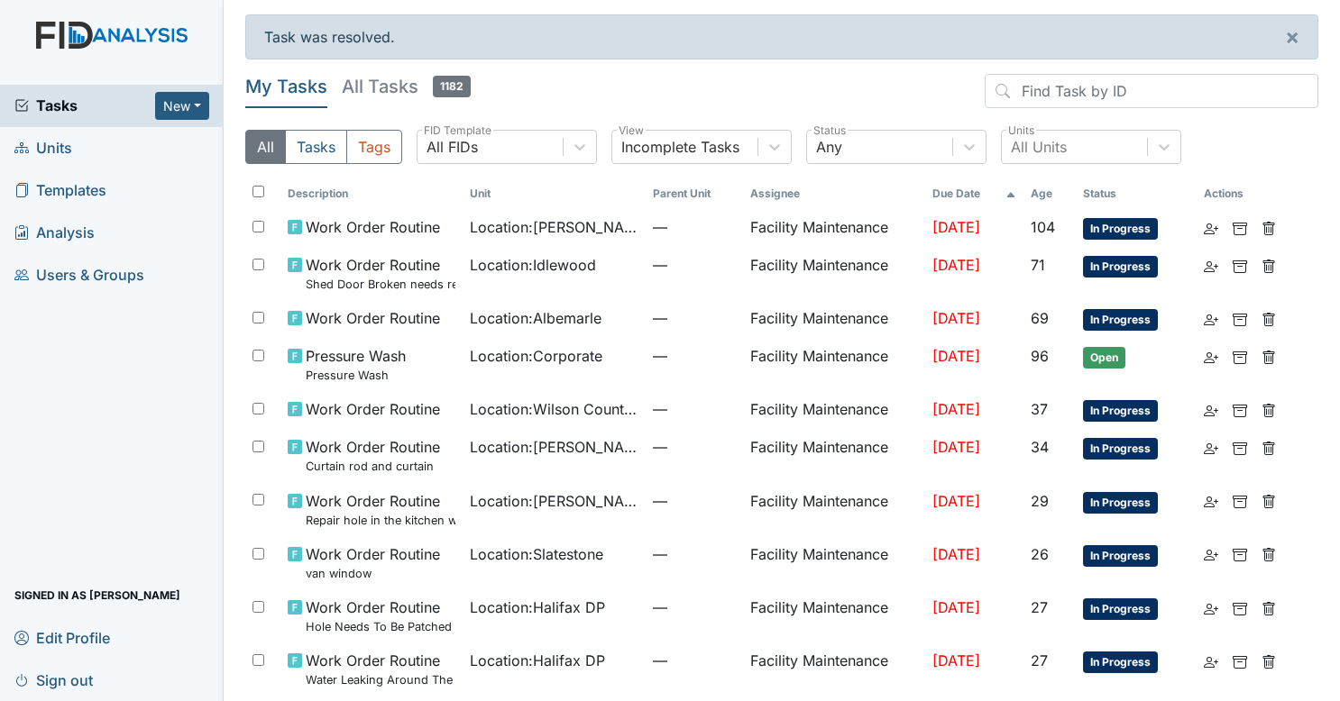  What do you see at coordinates (85, 105) in the screenshot?
I see `a: Tasks` at bounding box center [85, 105].